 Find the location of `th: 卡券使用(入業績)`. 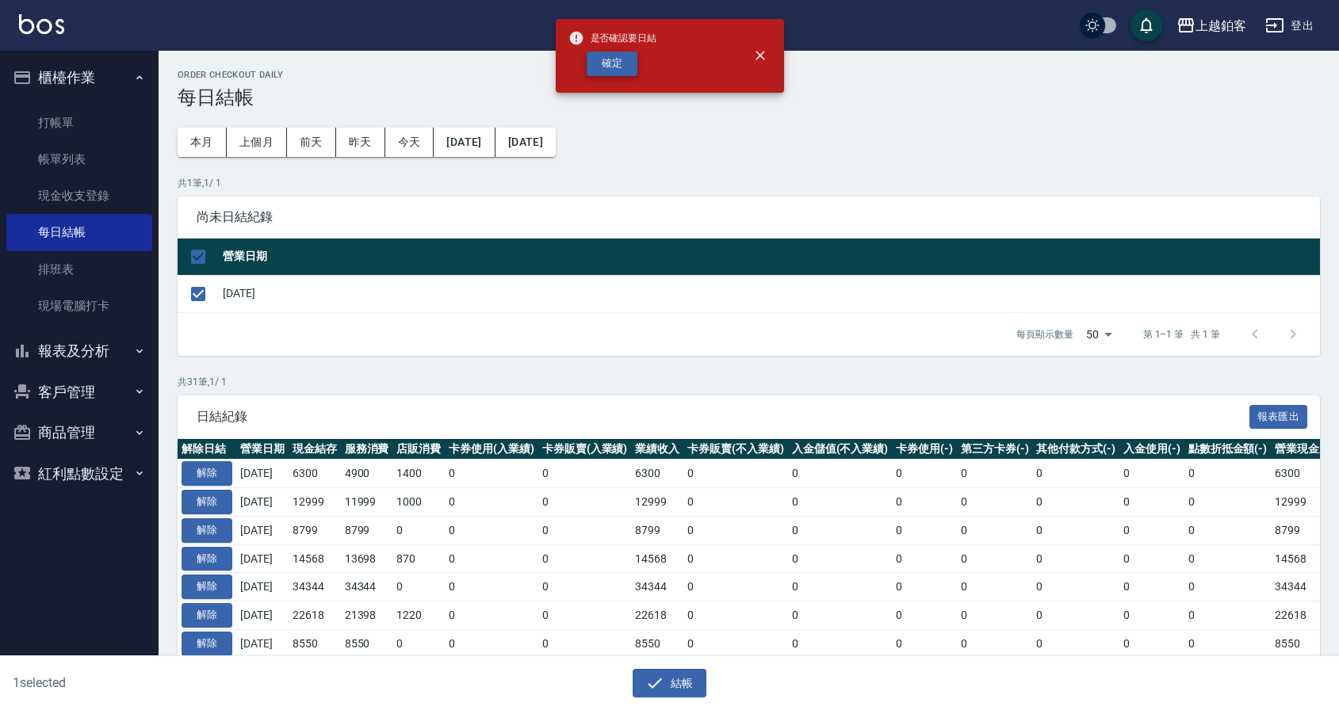

th: 卡券使用(入業績) is located at coordinates (492, 450).